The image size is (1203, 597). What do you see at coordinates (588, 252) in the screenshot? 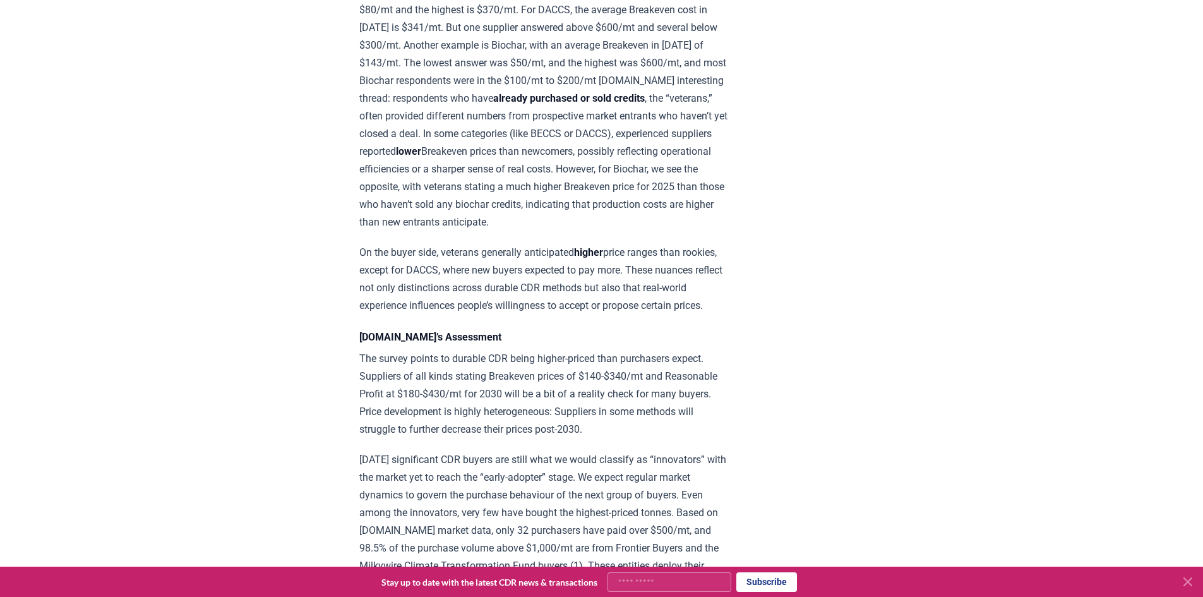
I see `strong: higher` at bounding box center [588, 252].